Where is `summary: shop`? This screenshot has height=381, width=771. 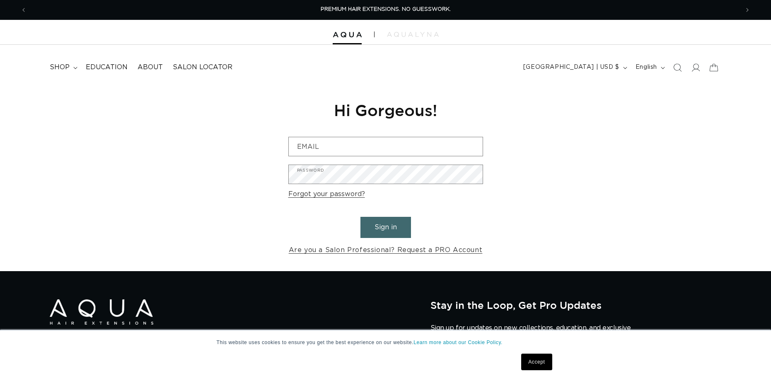
summary: shop is located at coordinates (63, 67).